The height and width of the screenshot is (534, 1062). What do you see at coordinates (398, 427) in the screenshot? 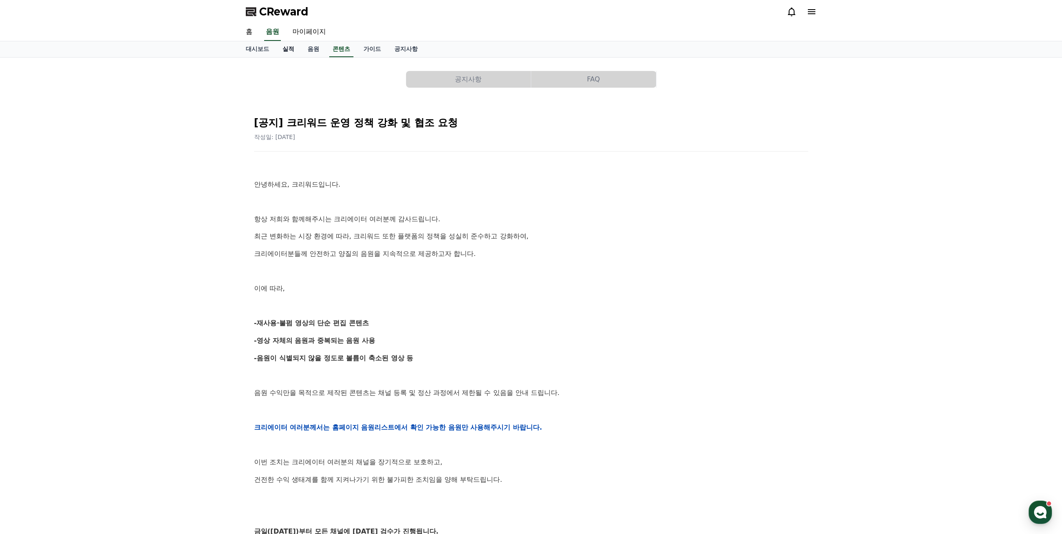
I see `strong: 크리에이터 여러분께서는 홈페이지 음원리스트에서 확인 가능한 음원만 사용해주시기 바랍니다.` at bounding box center [398, 427].